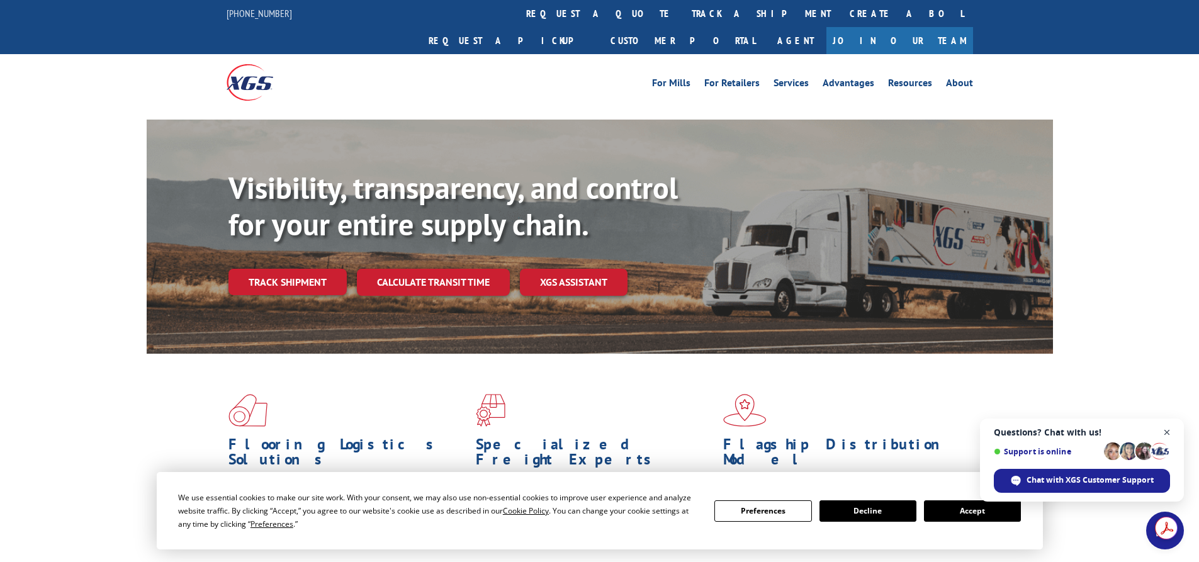 The height and width of the screenshot is (562, 1199). I want to click on span: Questions? Chat with us!, so click(1082, 432).